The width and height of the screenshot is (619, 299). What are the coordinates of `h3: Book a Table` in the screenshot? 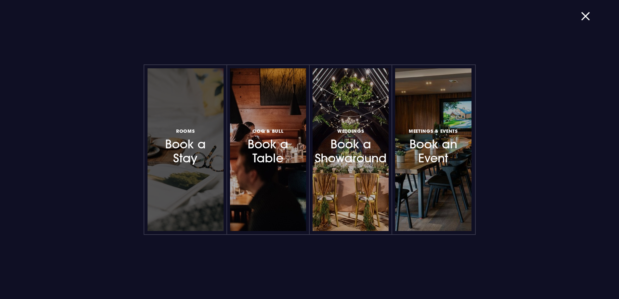 It's located at (268, 146).